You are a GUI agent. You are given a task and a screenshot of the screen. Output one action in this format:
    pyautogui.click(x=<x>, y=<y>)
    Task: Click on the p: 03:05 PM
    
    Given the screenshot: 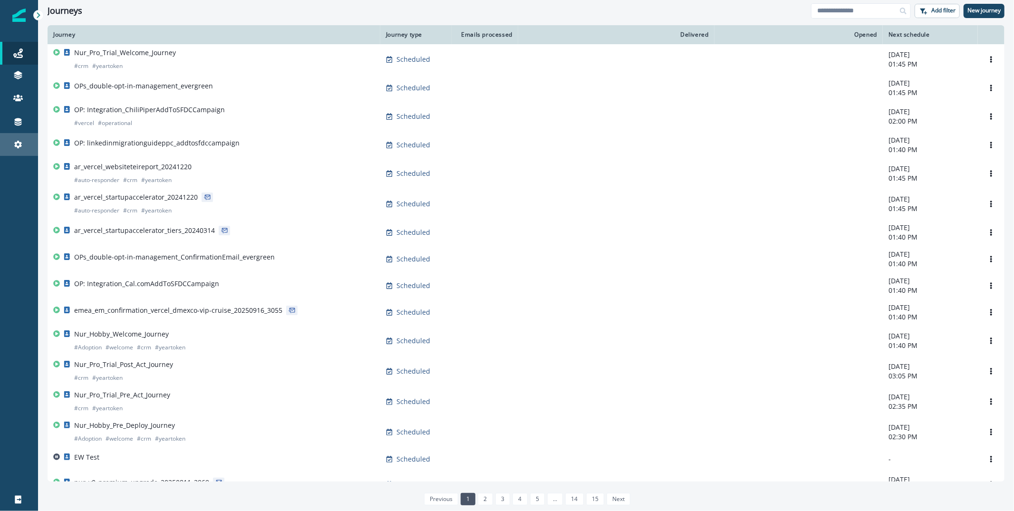 What is the action you would take?
    pyautogui.click(x=930, y=376)
    